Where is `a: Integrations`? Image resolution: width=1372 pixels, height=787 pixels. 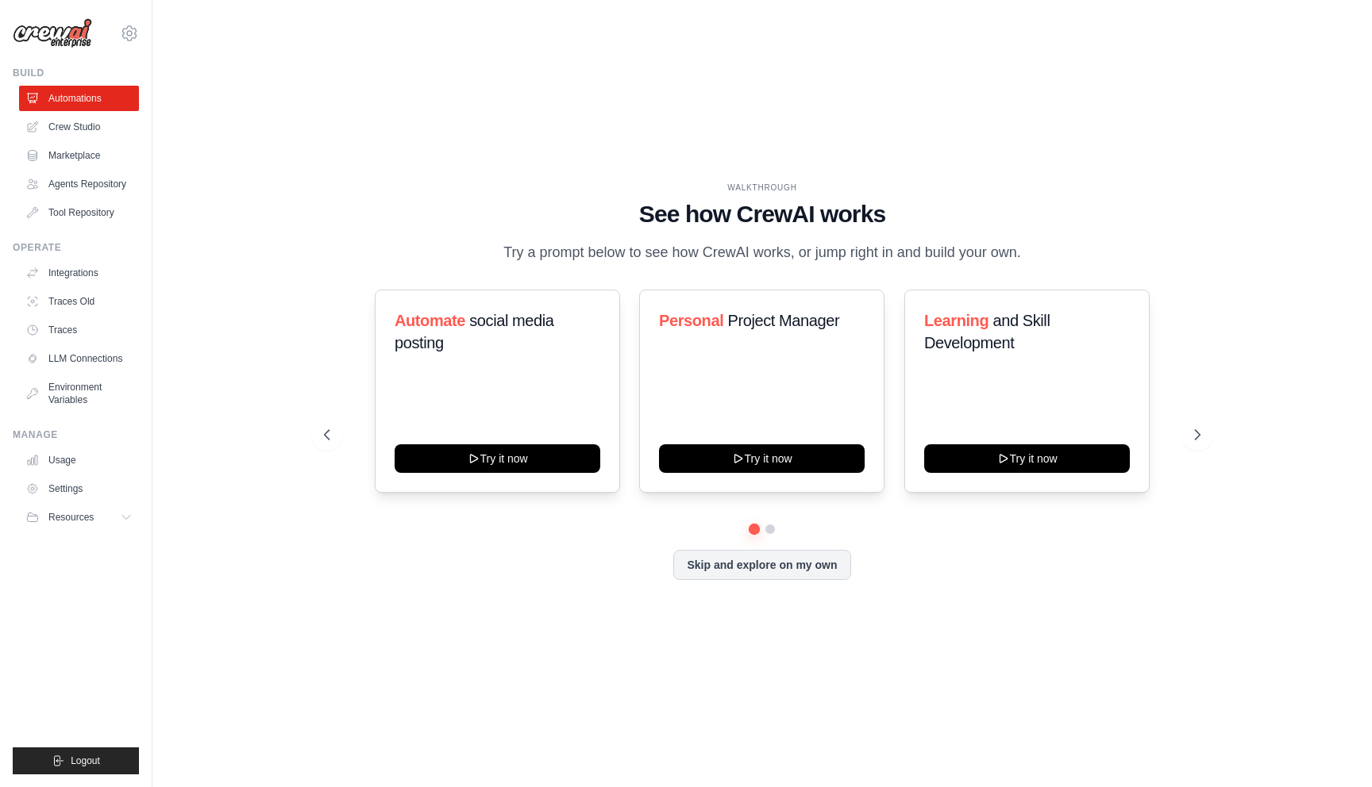
a: Integrations is located at coordinates (79, 273).